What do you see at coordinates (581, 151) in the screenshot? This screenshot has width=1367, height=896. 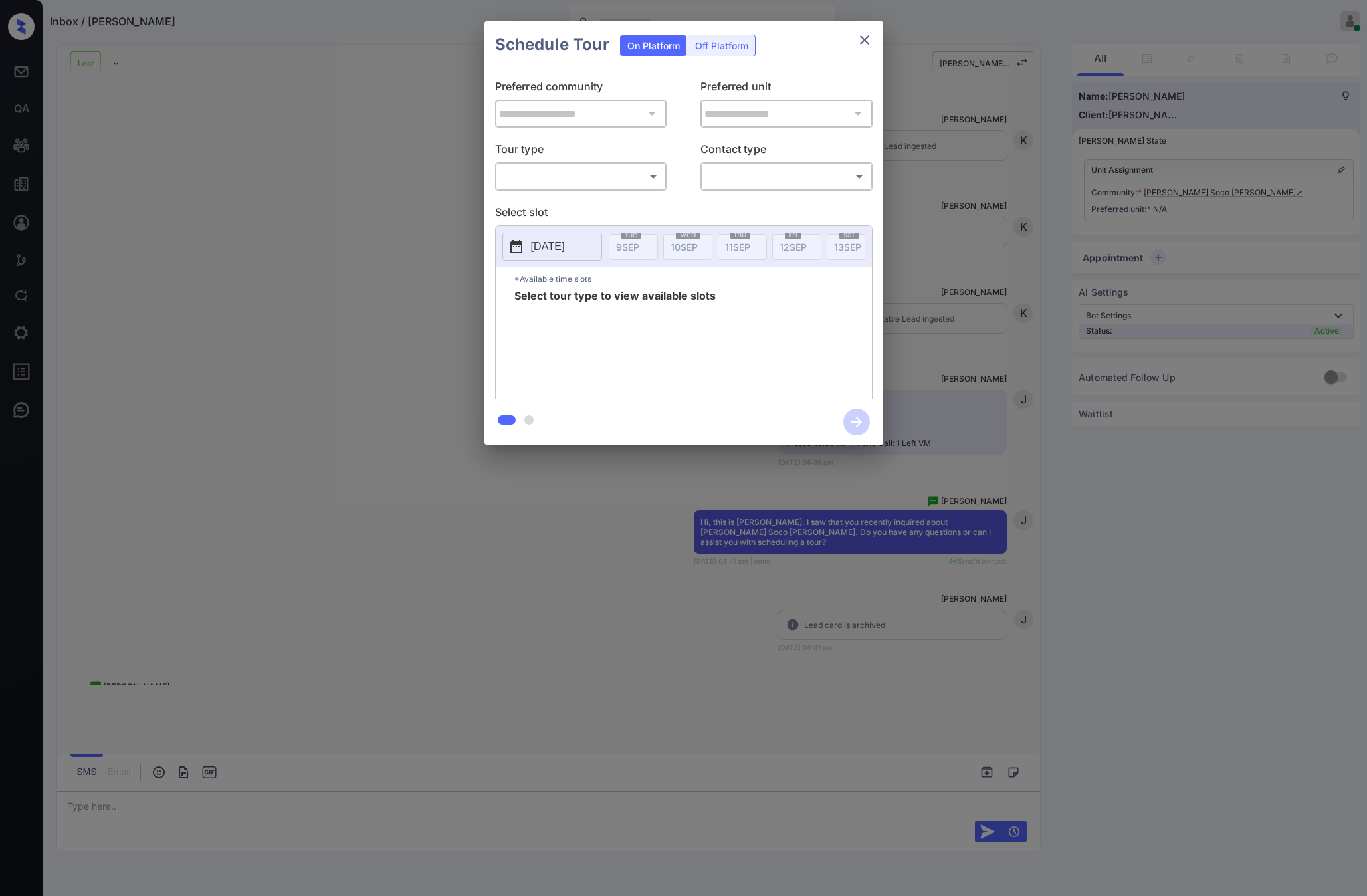 I see `p: Tour type` at bounding box center [581, 151].